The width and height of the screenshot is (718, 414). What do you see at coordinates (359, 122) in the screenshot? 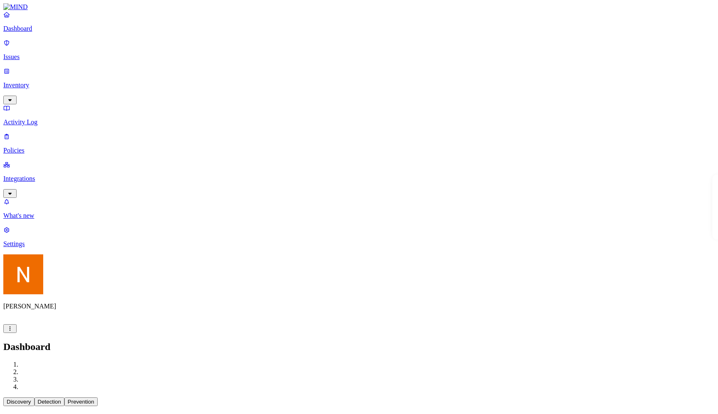
I see `p: Activity Log` at bounding box center [359, 122].